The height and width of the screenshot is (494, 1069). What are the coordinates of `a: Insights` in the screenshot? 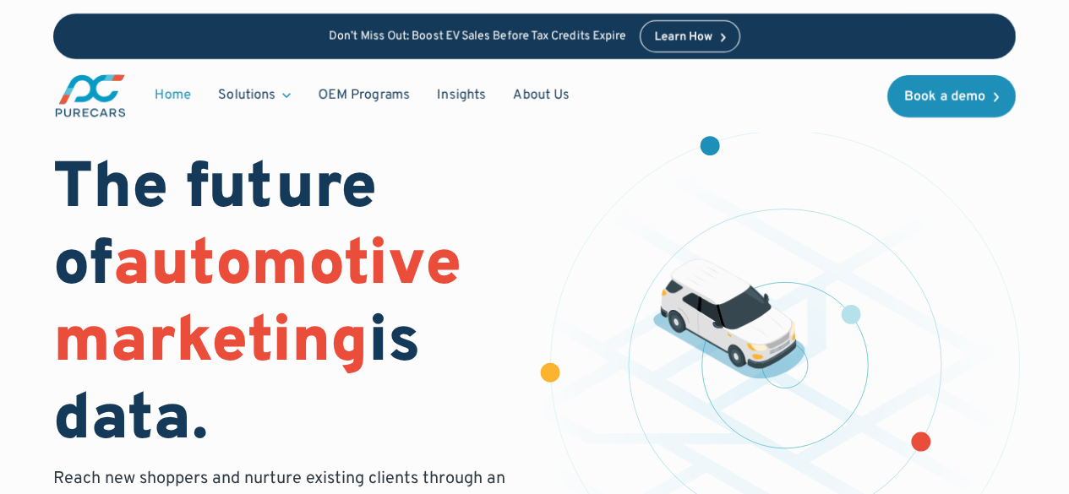 It's located at (461, 95).